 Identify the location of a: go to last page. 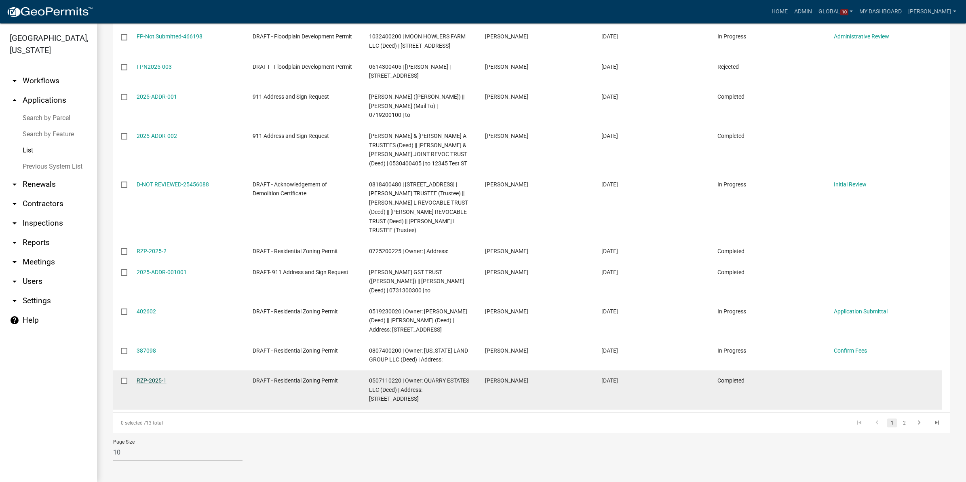
(937, 423).